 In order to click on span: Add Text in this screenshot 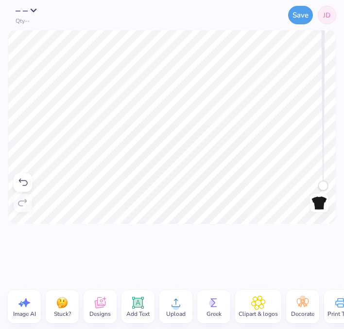, I will do `click(138, 314)`.